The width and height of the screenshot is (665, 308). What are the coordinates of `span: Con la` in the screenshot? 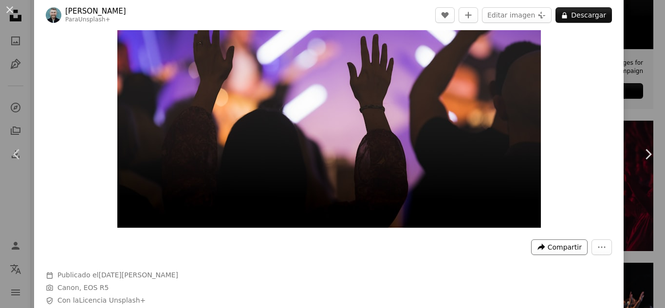 It's located at (101, 301).